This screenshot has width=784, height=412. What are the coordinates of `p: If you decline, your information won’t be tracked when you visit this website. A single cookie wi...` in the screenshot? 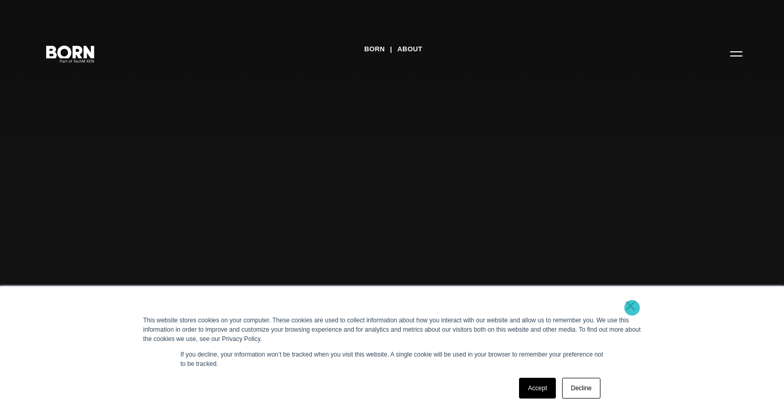 It's located at (392, 359).